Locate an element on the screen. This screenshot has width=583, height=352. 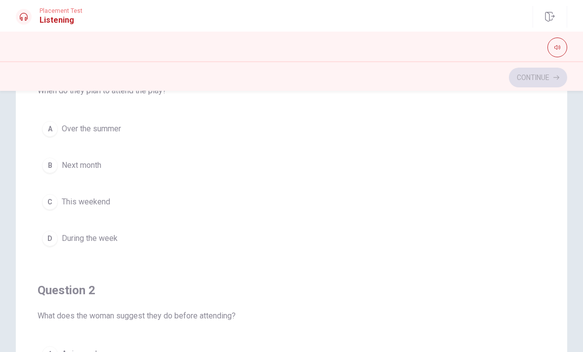
span: During the week is located at coordinates (89, 238).